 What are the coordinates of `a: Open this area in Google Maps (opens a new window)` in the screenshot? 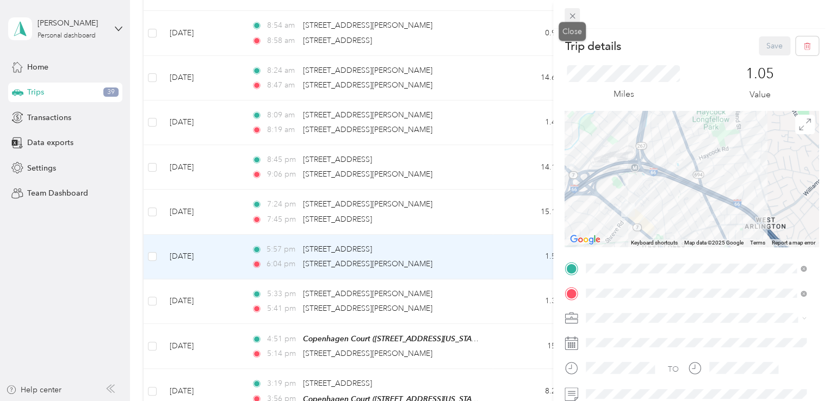 It's located at (585, 240).